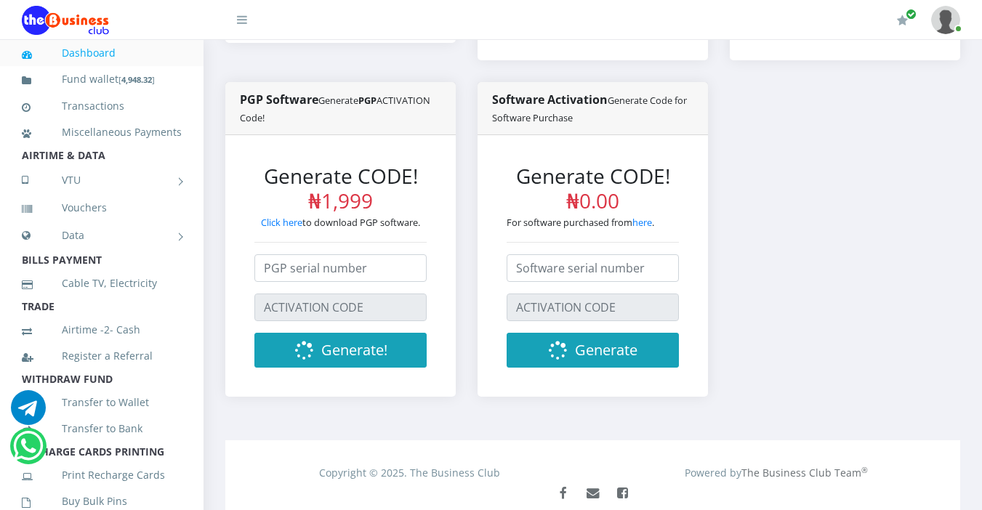 This screenshot has width=982, height=510. What do you see at coordinates (102, 106) in the screenshot?
I see `a: Transactions` at bounding box center [102, 106].